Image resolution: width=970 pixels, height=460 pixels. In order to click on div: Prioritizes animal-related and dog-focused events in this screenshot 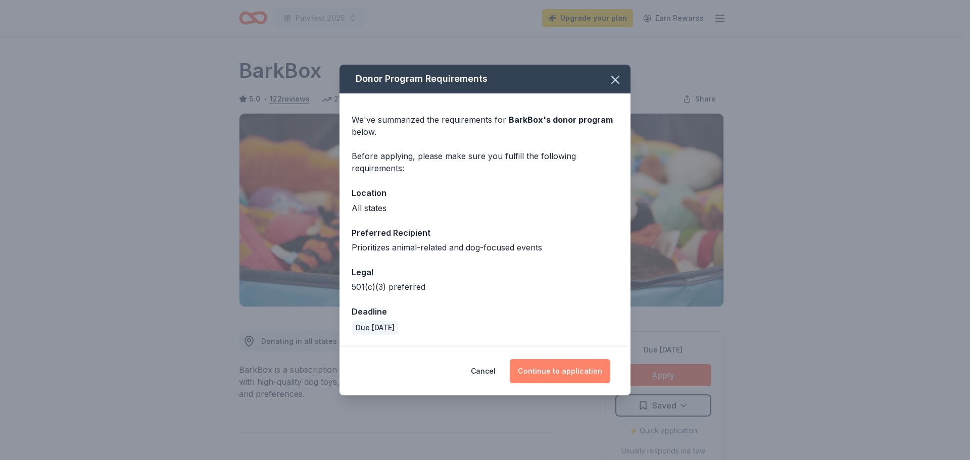, I will do `click(485, 247)`.